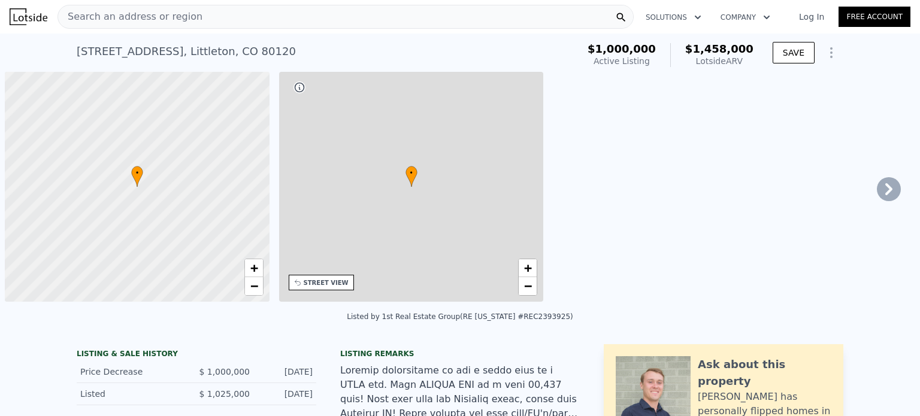 The width and height of the screenshot is (920, 416). What do you see at coordinates (719, 48) in the screenshot?
I see `span: $1,458,000` at bounding box center [719, 48].